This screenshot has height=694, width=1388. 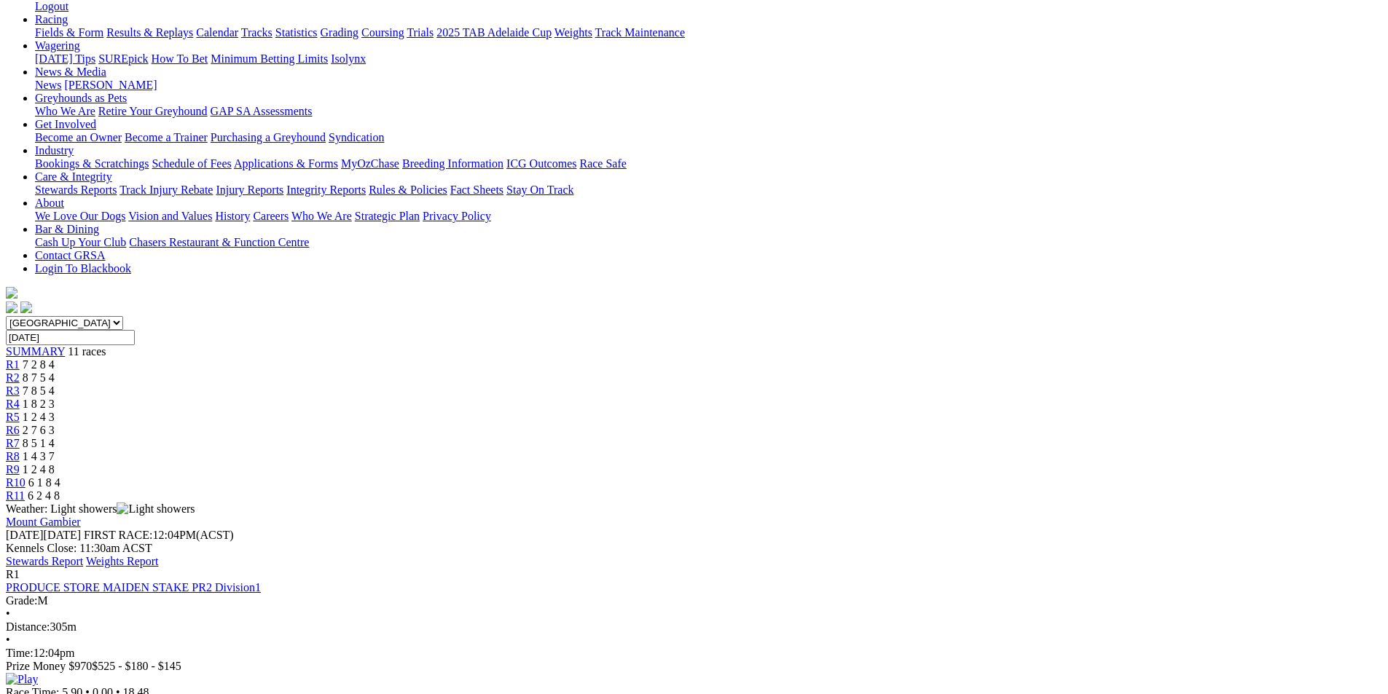 What do you see at coordinates (48, 84) in the screenshot?
I see `a: News` at bounding box center [48, 84].